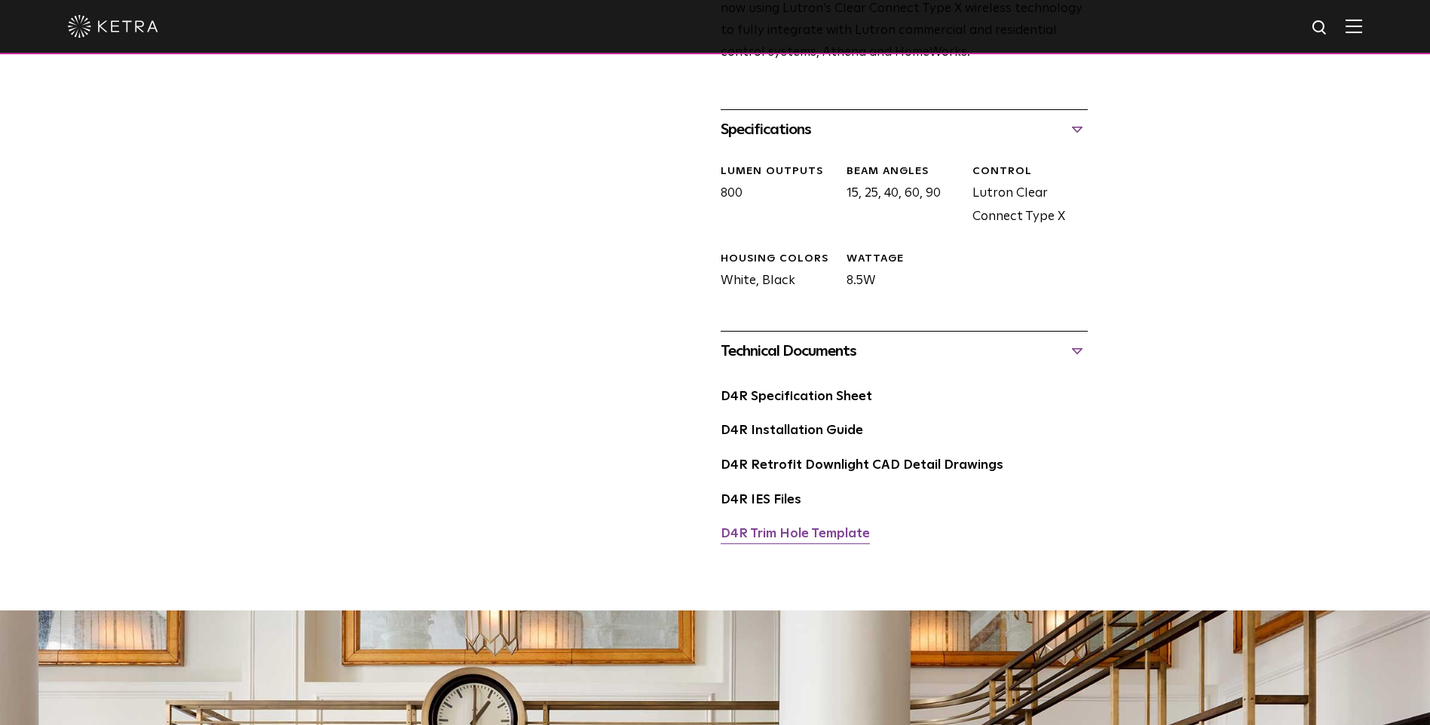  I want to click on a: D4R Installation Guide, so click(792, 430).